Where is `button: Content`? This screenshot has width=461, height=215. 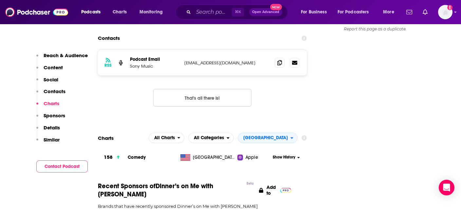
button: Content is located at coordinates (49, 70).